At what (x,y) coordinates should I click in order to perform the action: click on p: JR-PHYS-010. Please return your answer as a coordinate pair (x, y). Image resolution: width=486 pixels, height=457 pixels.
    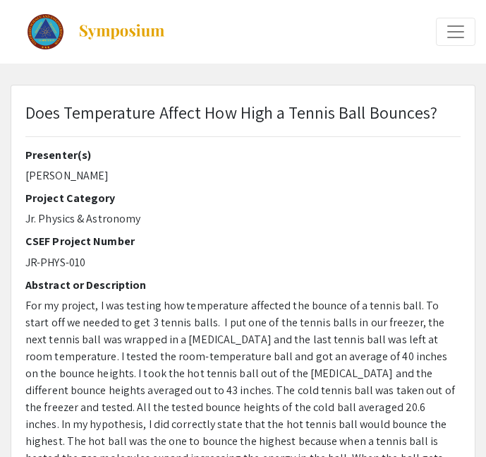
    Looking at the image, I should click on (243, 263).